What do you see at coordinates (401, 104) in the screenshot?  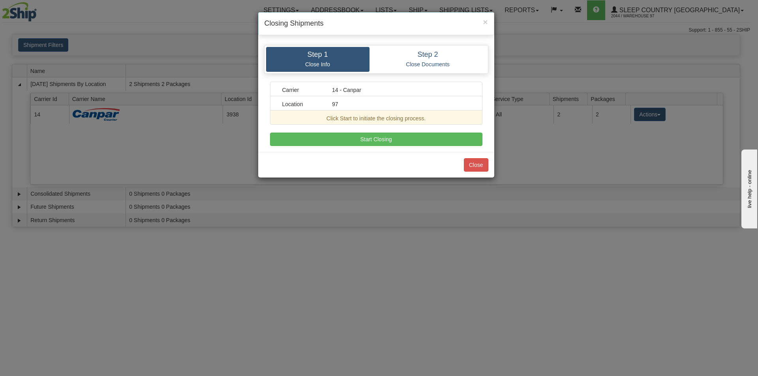 I see `div: 97` at bounding box center [401, 104].